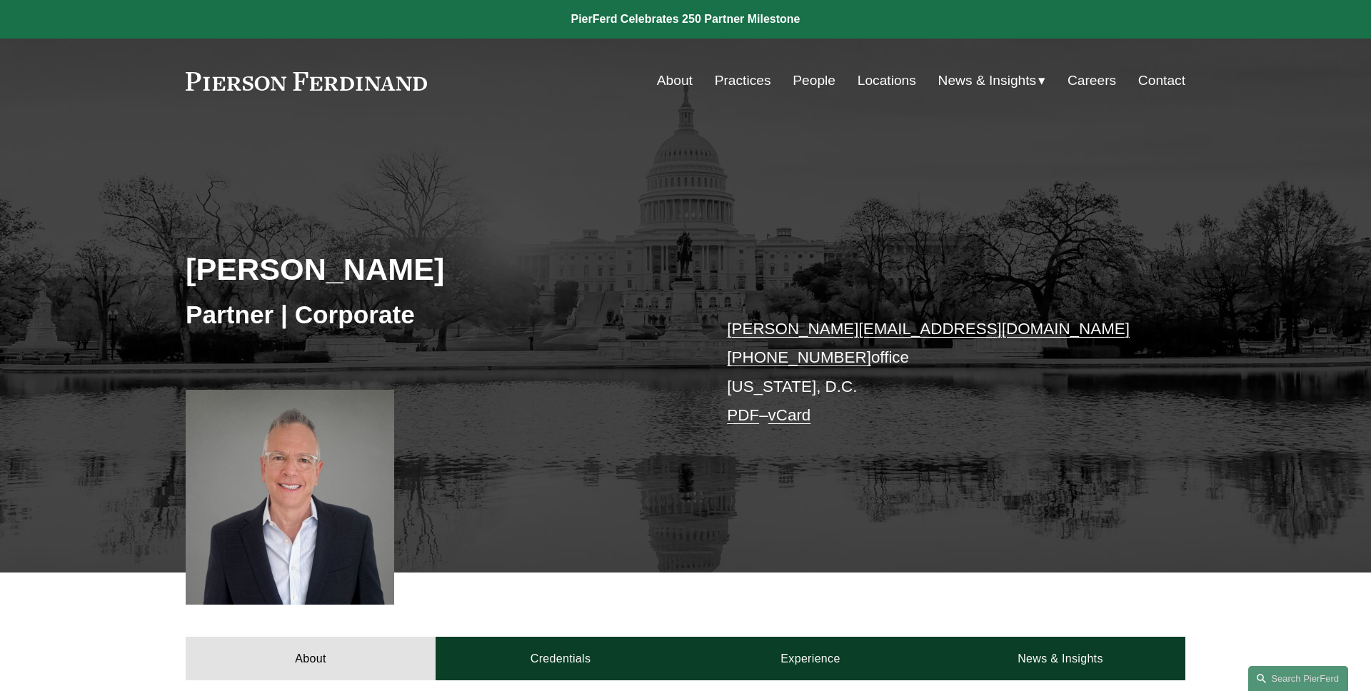  What do you see at coordinates (1091, 81) in the screenshot?
I see `a: Careers` at bounding box center [1091, 81].